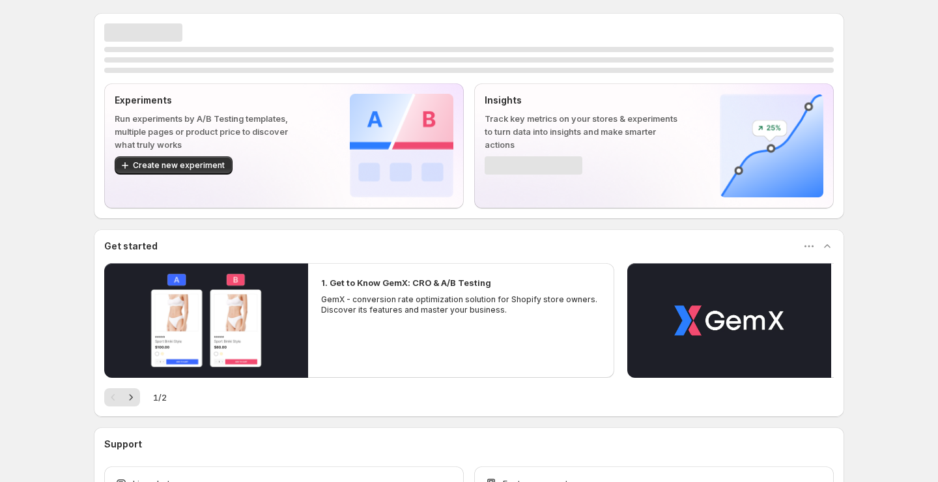 This screenshot has height=482, width=938. What do you see at coordinates (771, 145) in the screenshot?
I see `img: Insights` at bounding box center [771, 145].